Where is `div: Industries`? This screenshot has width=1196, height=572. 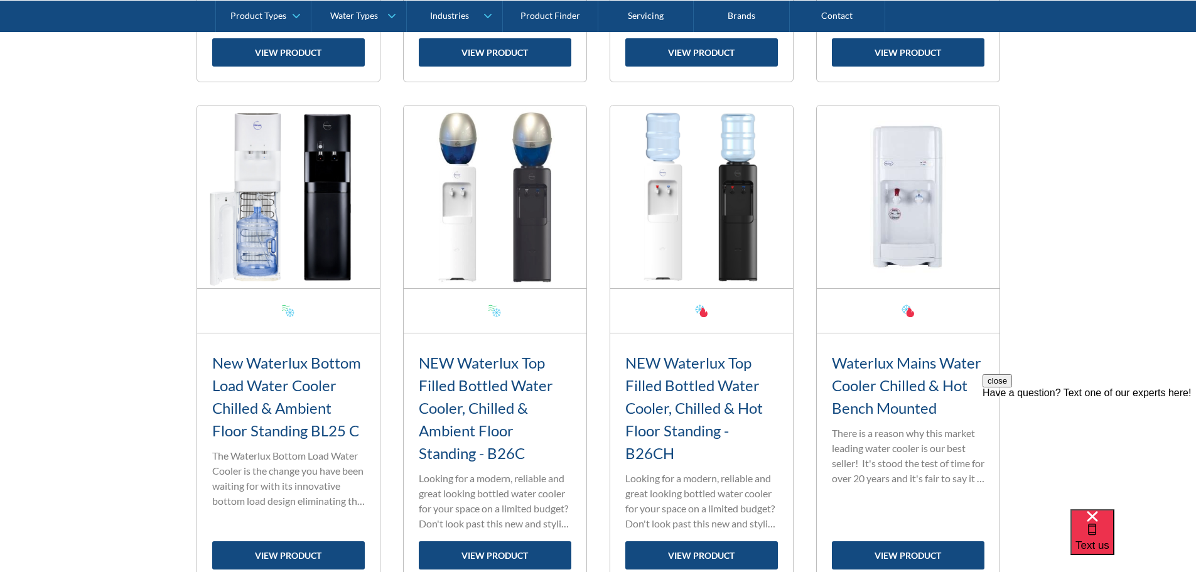
div: Industries is located at coordinates (449, 15).